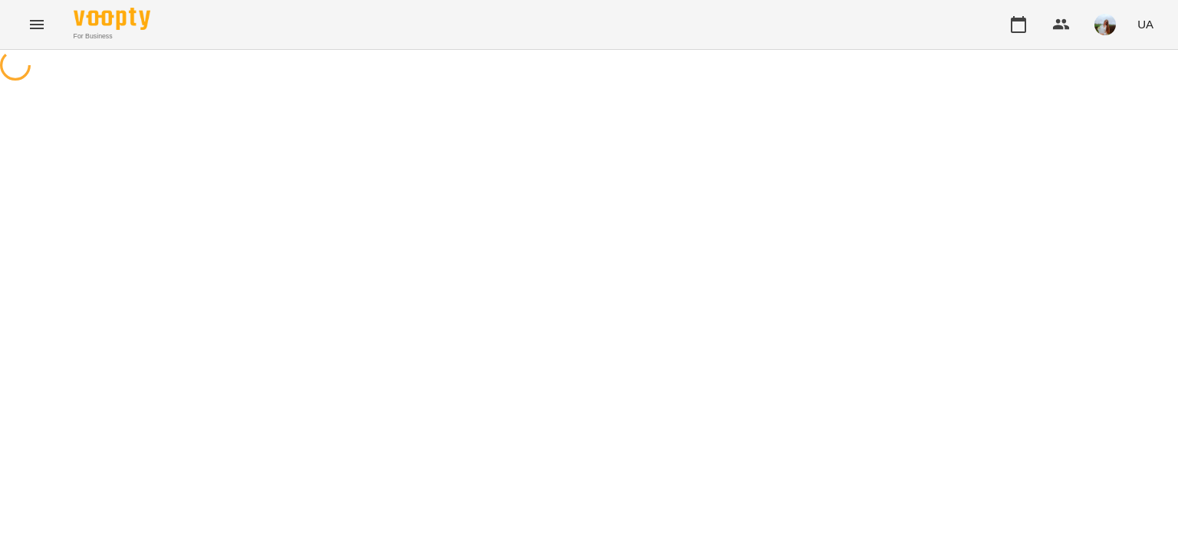 The width and height of the screenshot is (1178, 560). Describe the element at coordinates (1105, 25) in the screenshot. I see `img: 1b82cdbc68fd32853a67547598c0d3c2.jpg` at that location.